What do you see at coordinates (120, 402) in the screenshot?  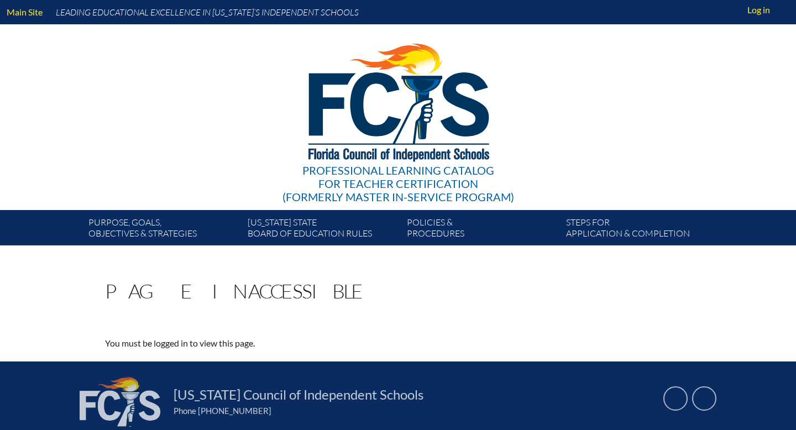 I see `img: FCIS_logo_white` at bounding box center [120, 402].